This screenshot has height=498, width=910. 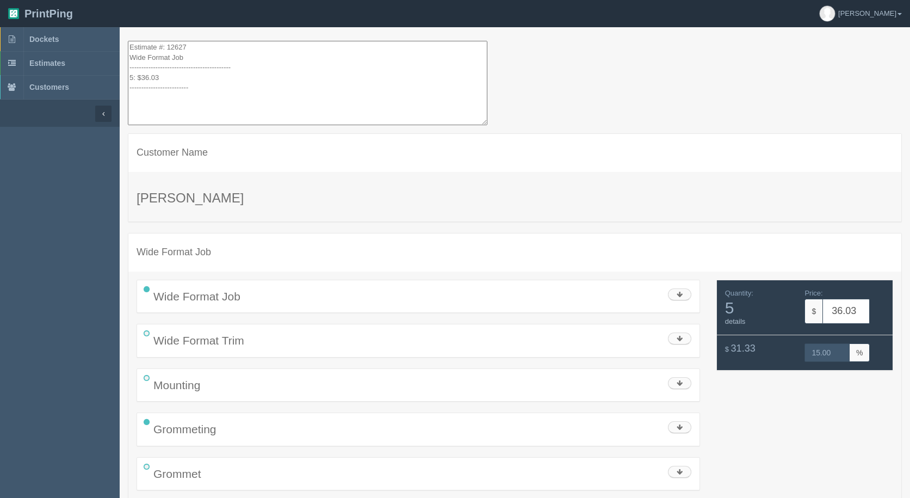 What do you see at coordinates (199, 340) in the screenshot?
I see `span: Wide Format Trim` at bounding box center [199, 340].